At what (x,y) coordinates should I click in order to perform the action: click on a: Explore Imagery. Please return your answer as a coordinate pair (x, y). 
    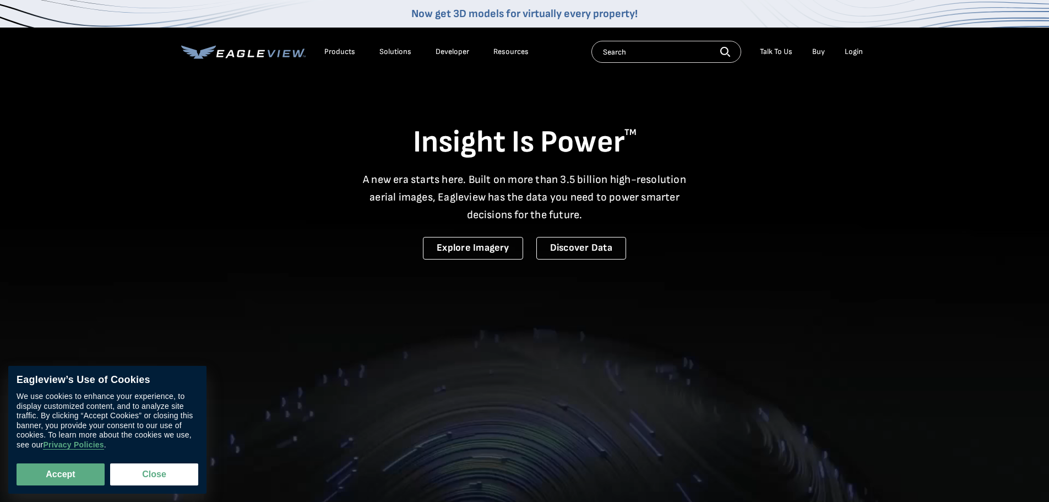
    Looking at the image, I should click on (473, 248).